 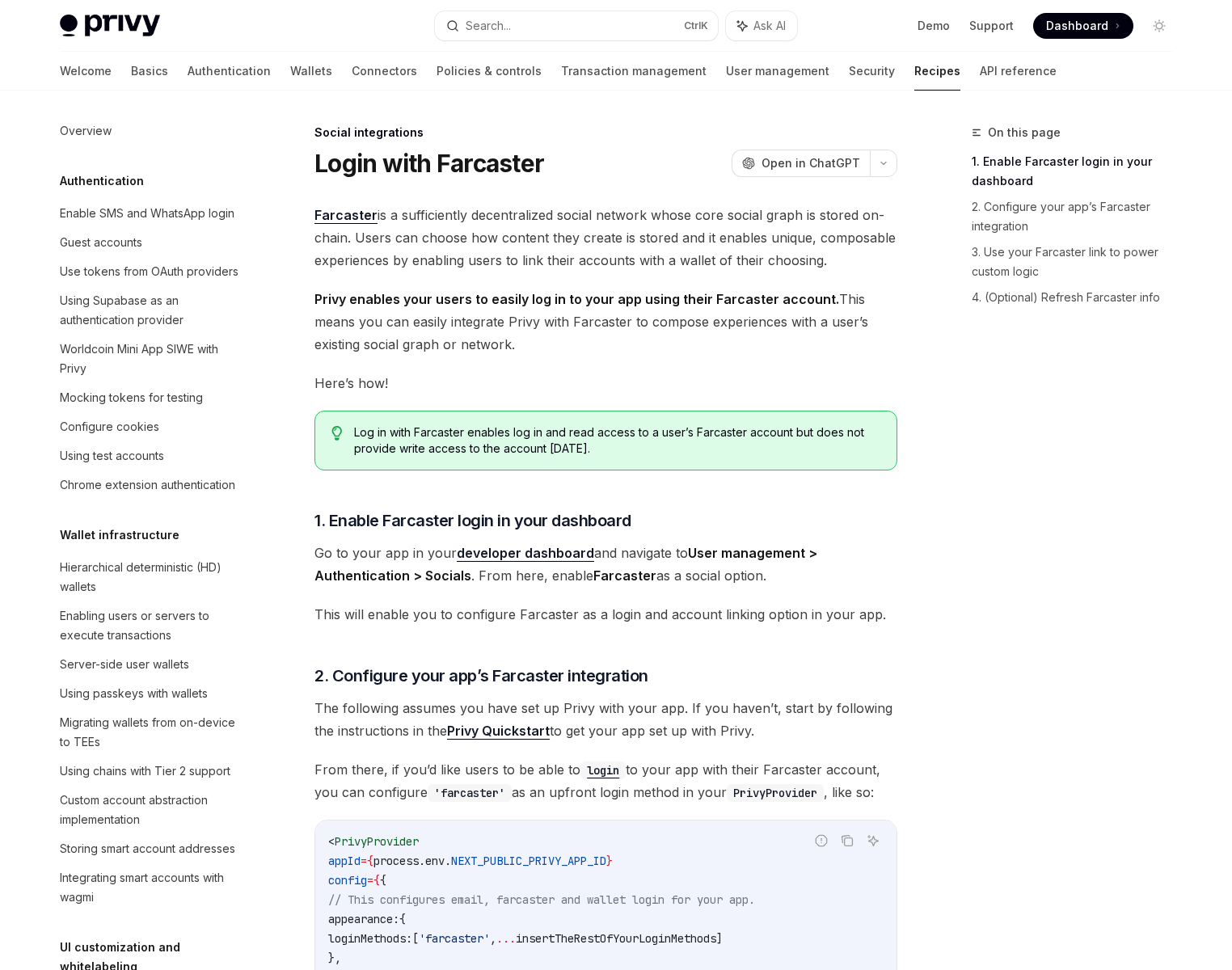 I want to click on a: Server-side user wallets, so click(x=150, y=665).